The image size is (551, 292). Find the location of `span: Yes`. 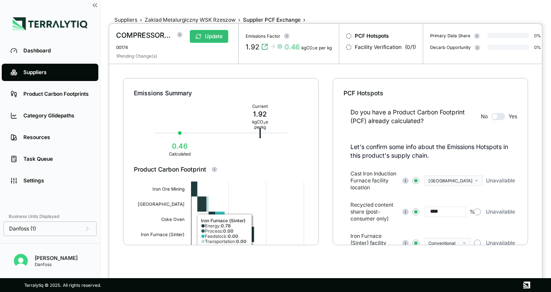

span: Yes is located at coordinates (513, 117).